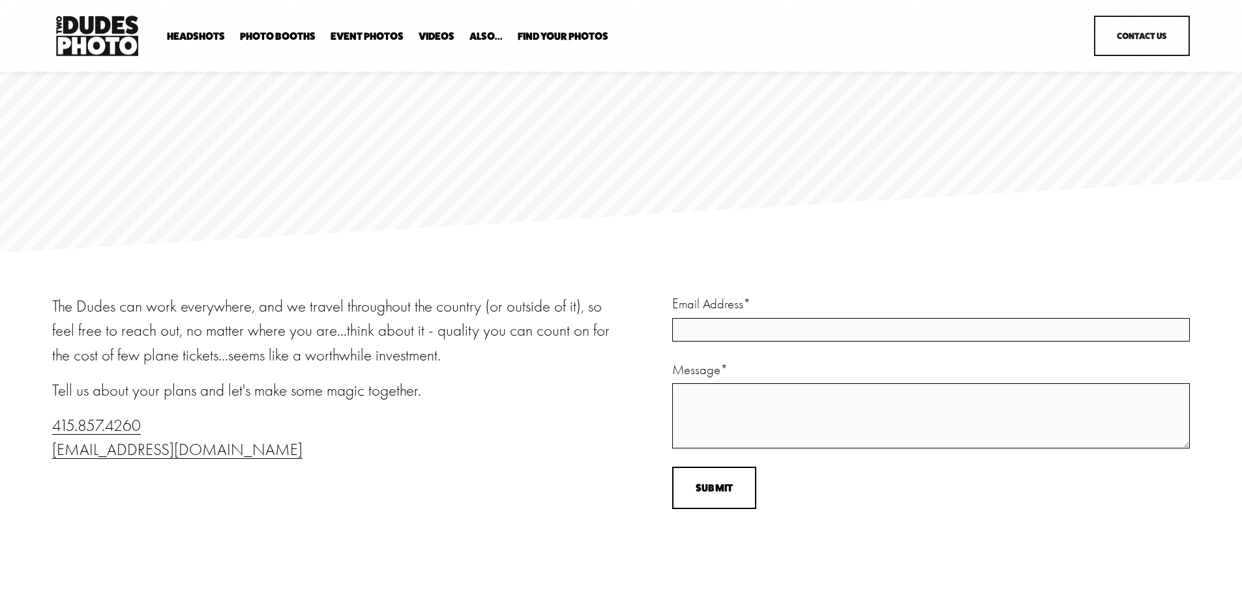 This screenshot has width=1242, height=599. I want to click on p: Tell us about your plans and let's make some magic together., so click(335, 391).